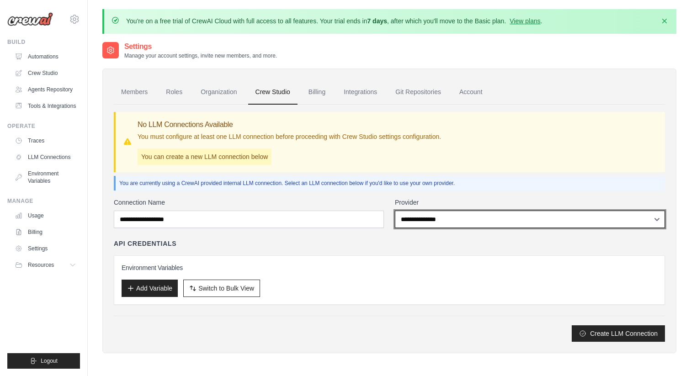 This screenshot has width=691, height=376. Describe the element at coordinates (218, 92) in the screenshot. I see `a: Organization` at that location.